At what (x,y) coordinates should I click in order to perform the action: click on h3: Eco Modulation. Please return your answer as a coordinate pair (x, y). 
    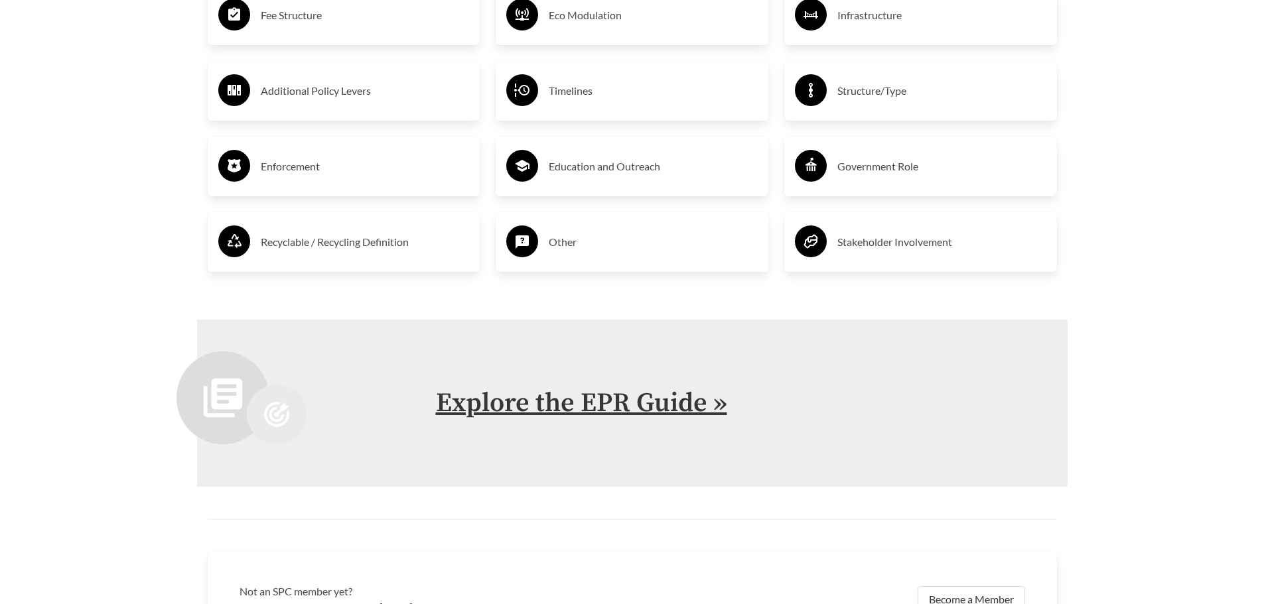
    Looking at the image, I should click on (653, 15).